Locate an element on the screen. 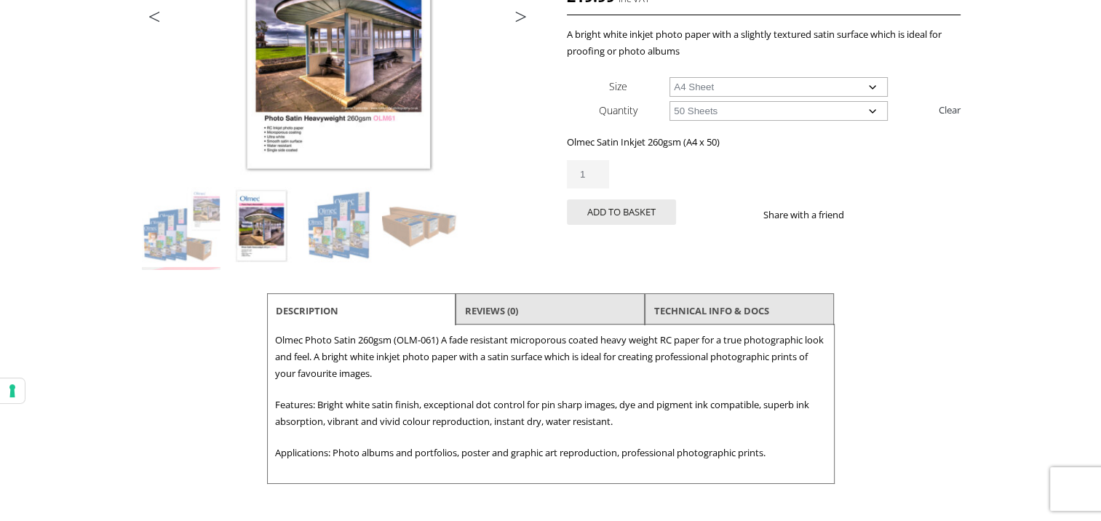 The width and height of the screenshot is (1101, 521). a: TECHNICAL INFO & DOCS is located at coordinates (712, 311).